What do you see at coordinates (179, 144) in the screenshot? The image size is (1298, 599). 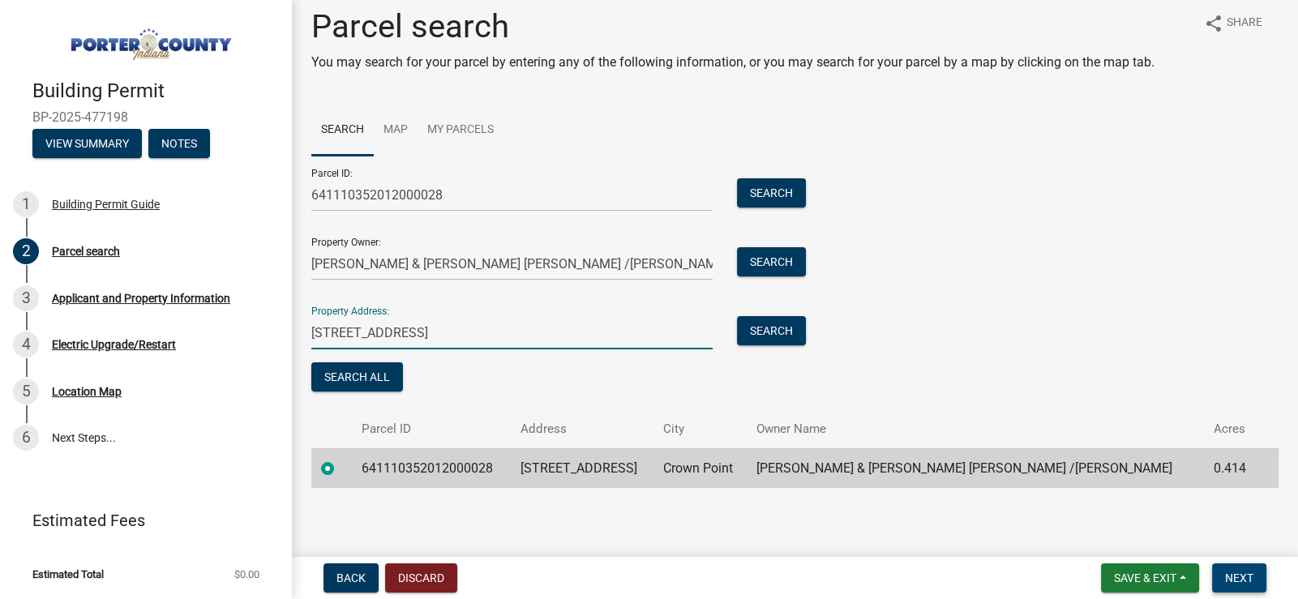 I see `wm-modal-confirm: Notes` at bounding box center [179, 144].